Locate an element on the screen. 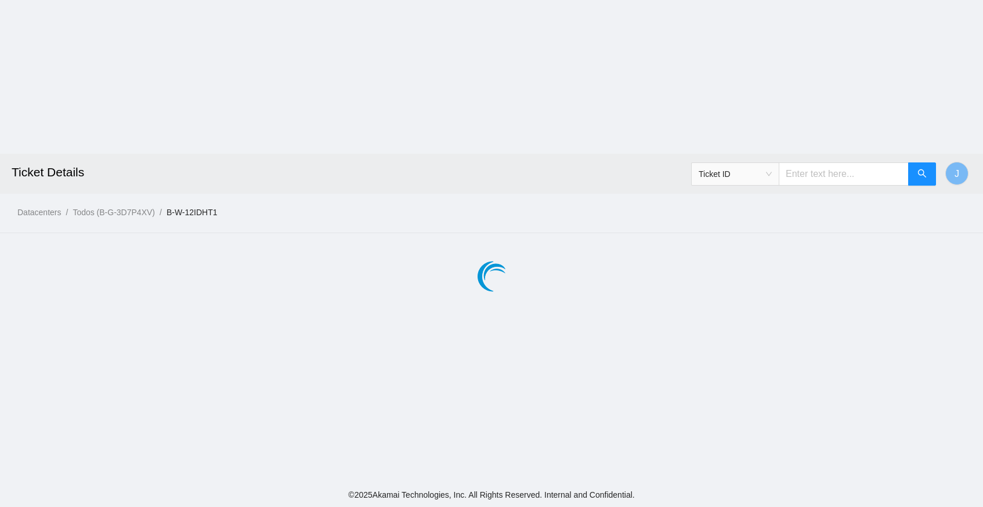 The width and height of the screenshot is (983, 507). a: Todos (B-G-3D7P4XV) is located at coordinates (114, 212).